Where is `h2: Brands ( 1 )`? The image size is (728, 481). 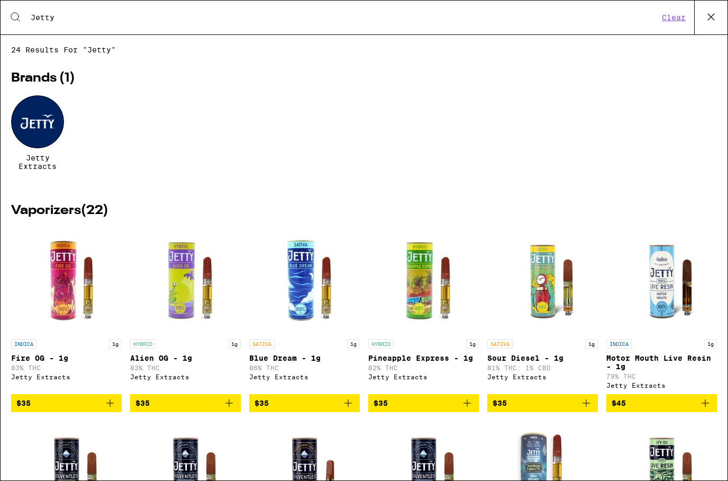
h2: Brands ( 1 ) is located at coordinates (364, 78).